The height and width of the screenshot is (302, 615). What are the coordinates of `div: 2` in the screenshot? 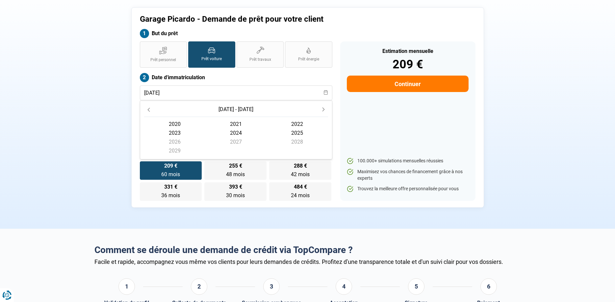 It's located at (199, 287).